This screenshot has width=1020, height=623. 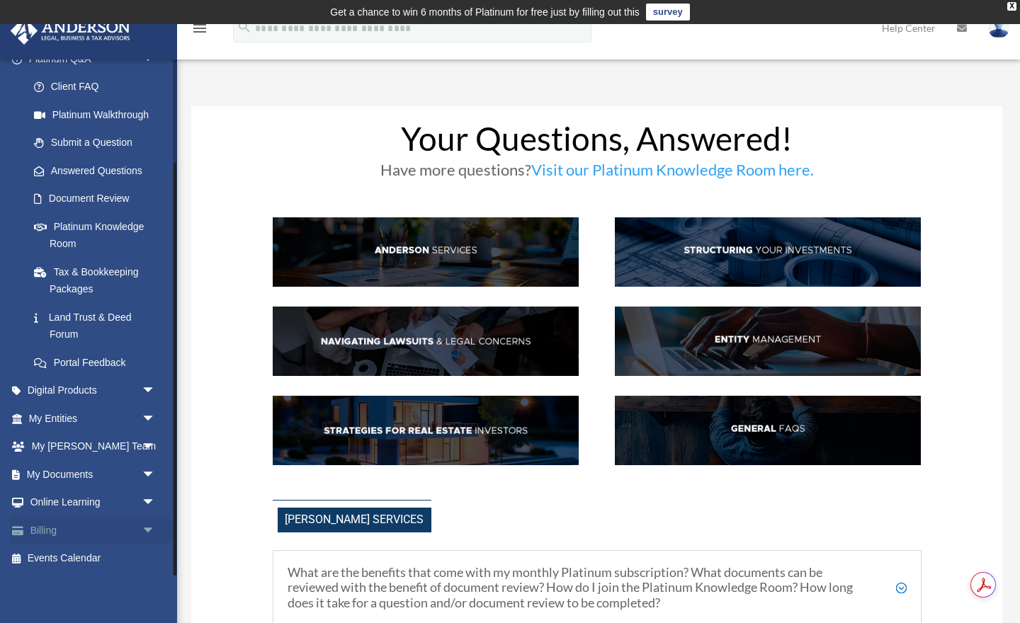 What do you see at coordinates (93, 531) in the screenshot?
I see `a: Billingarrow_drop_down` at bounding box center [93, 531].